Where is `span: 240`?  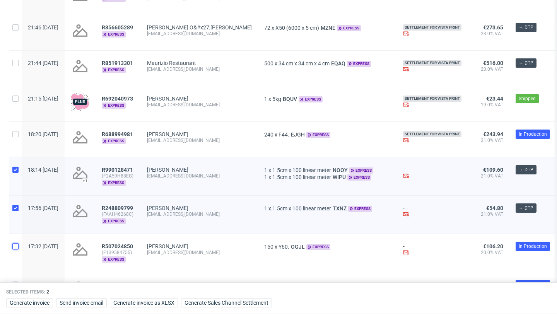
span: 240 is located at coordinates (269, 135).